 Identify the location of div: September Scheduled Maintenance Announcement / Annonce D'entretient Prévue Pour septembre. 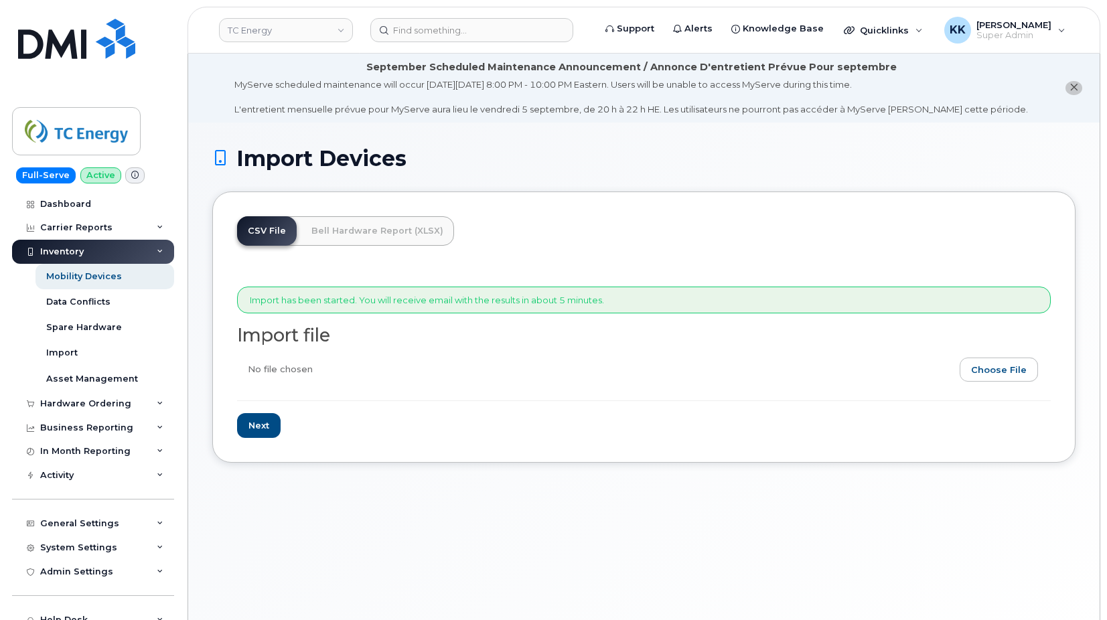
(632, 67).